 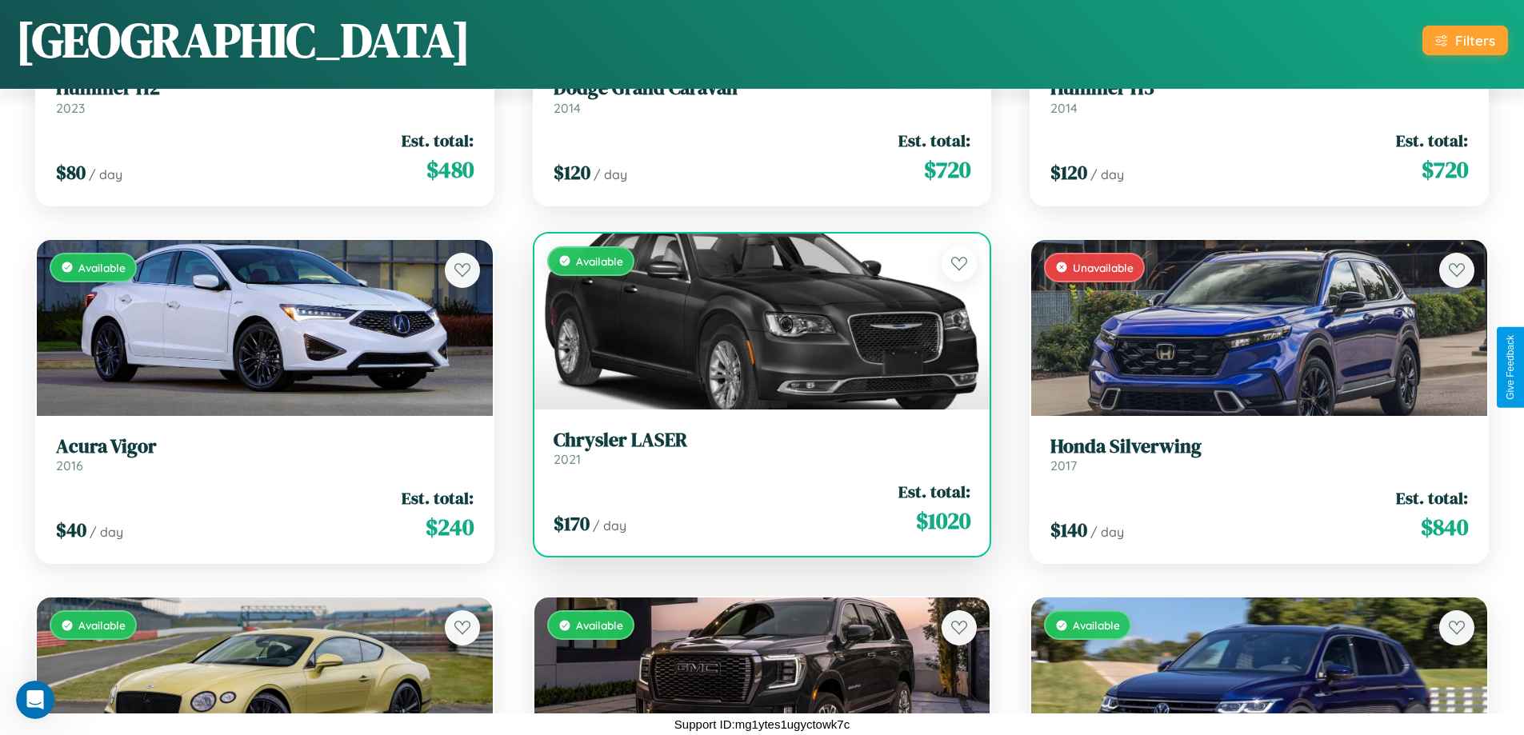 I want to click on h3: Hummer H2, so click(x=265, y=88).